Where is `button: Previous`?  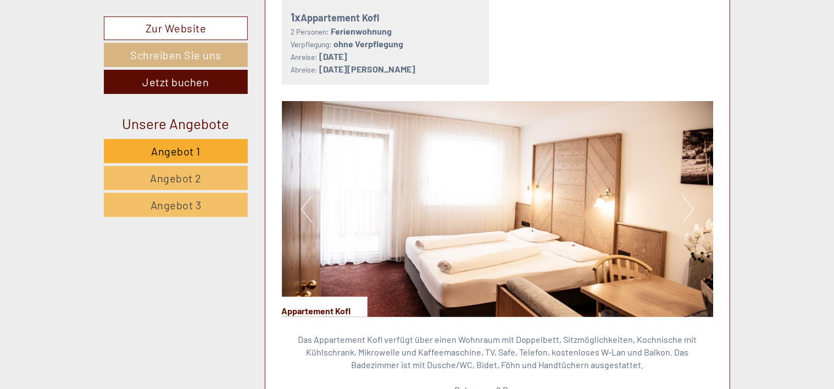 button: Previous is located at coordinates (307, 209).